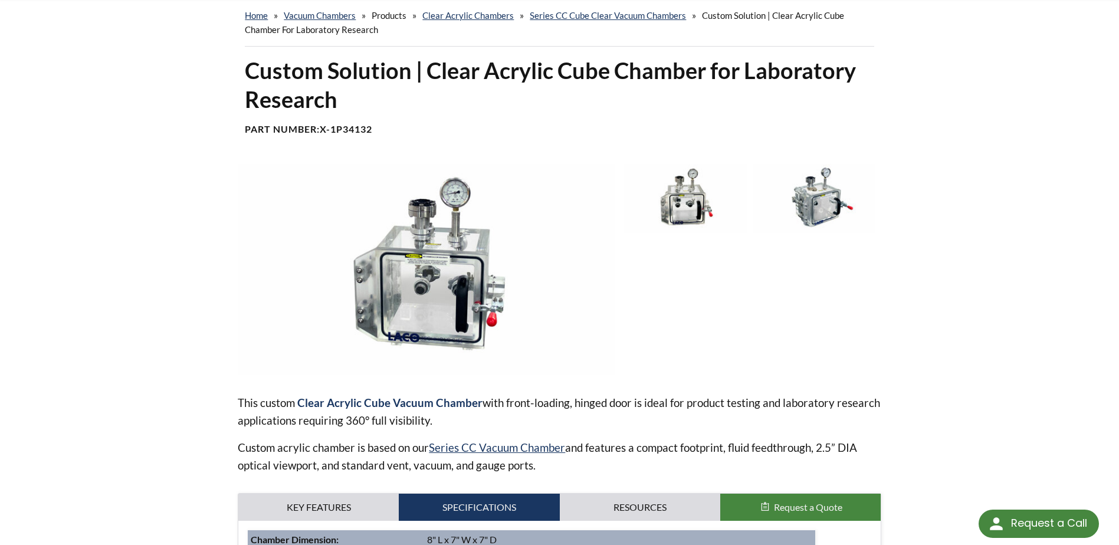 This screenshot has width=1119, height=545. I want to click on h4: Part Number:, so click(559, 129).